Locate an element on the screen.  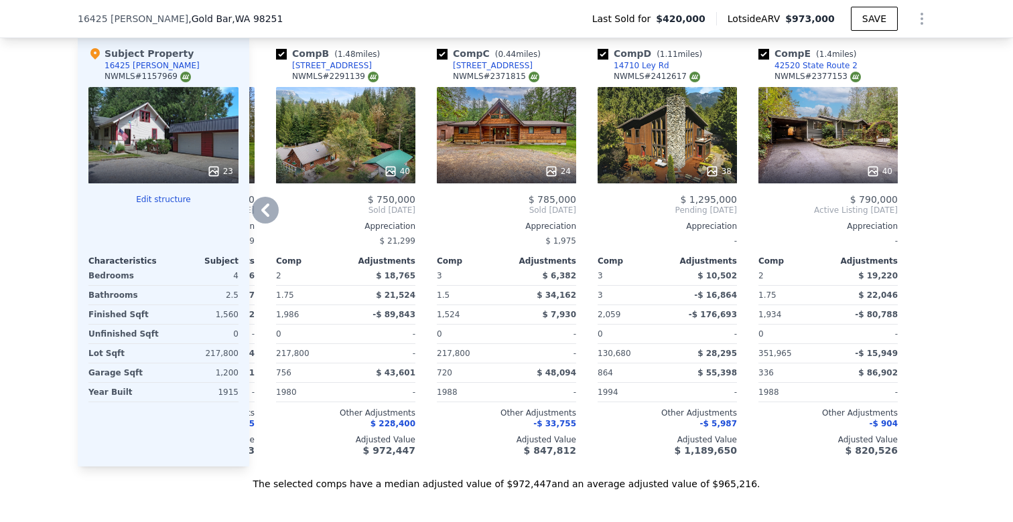
div: Year Built is located at coordinates (125, 392).